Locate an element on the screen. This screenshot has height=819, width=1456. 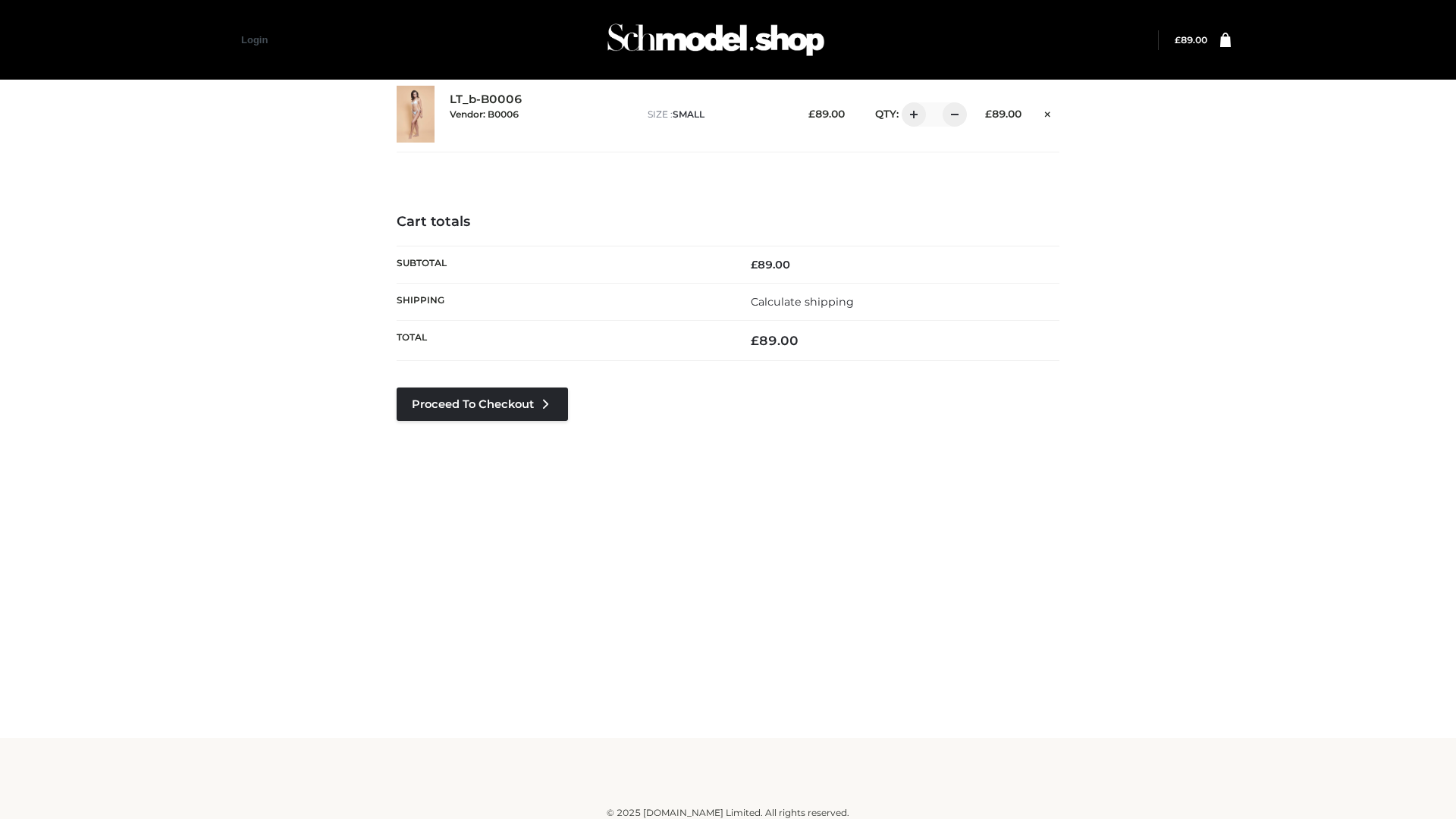
span: SMALL is located at coordinates (688, 114).